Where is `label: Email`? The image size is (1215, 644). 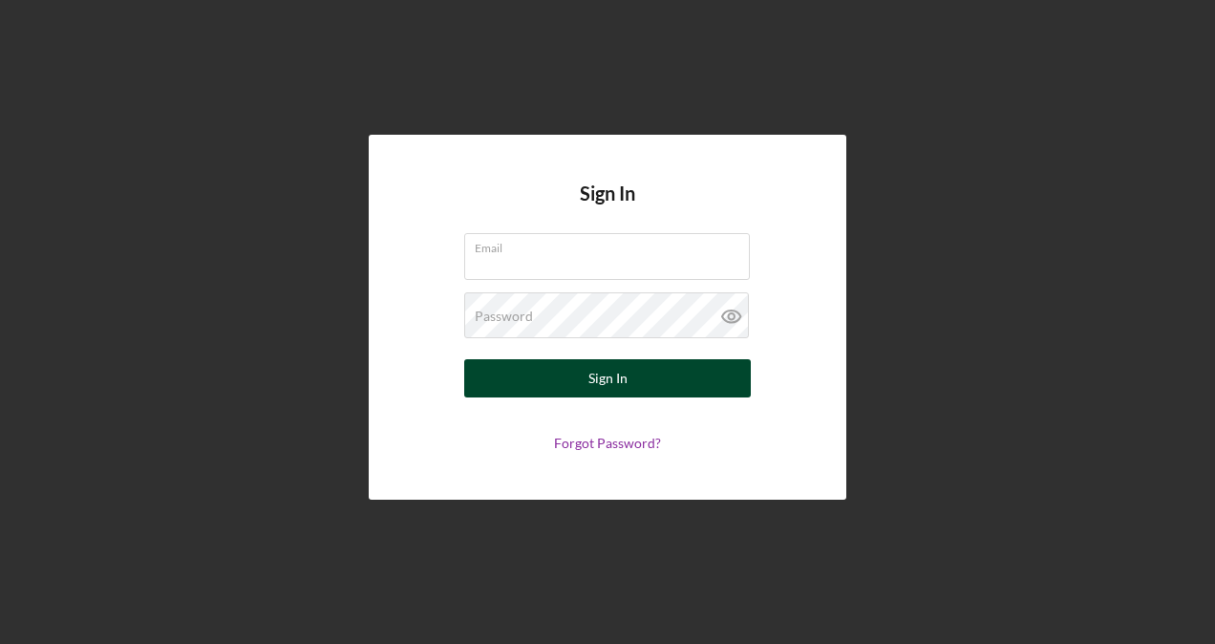 label: Email is located at coordinates (612, 245).